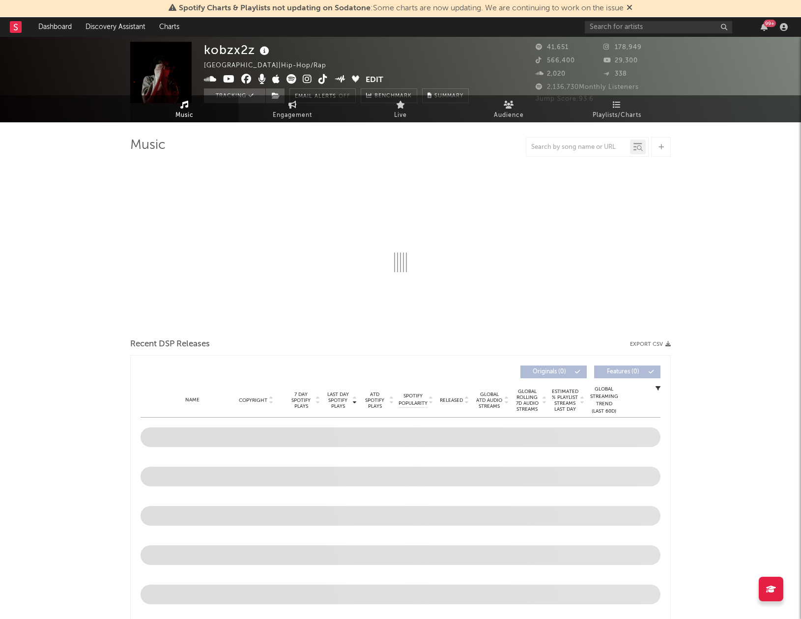 Image resolution: width=801 pixels, height=619 pixels. I want to click on span: Live, so click(401, 116).